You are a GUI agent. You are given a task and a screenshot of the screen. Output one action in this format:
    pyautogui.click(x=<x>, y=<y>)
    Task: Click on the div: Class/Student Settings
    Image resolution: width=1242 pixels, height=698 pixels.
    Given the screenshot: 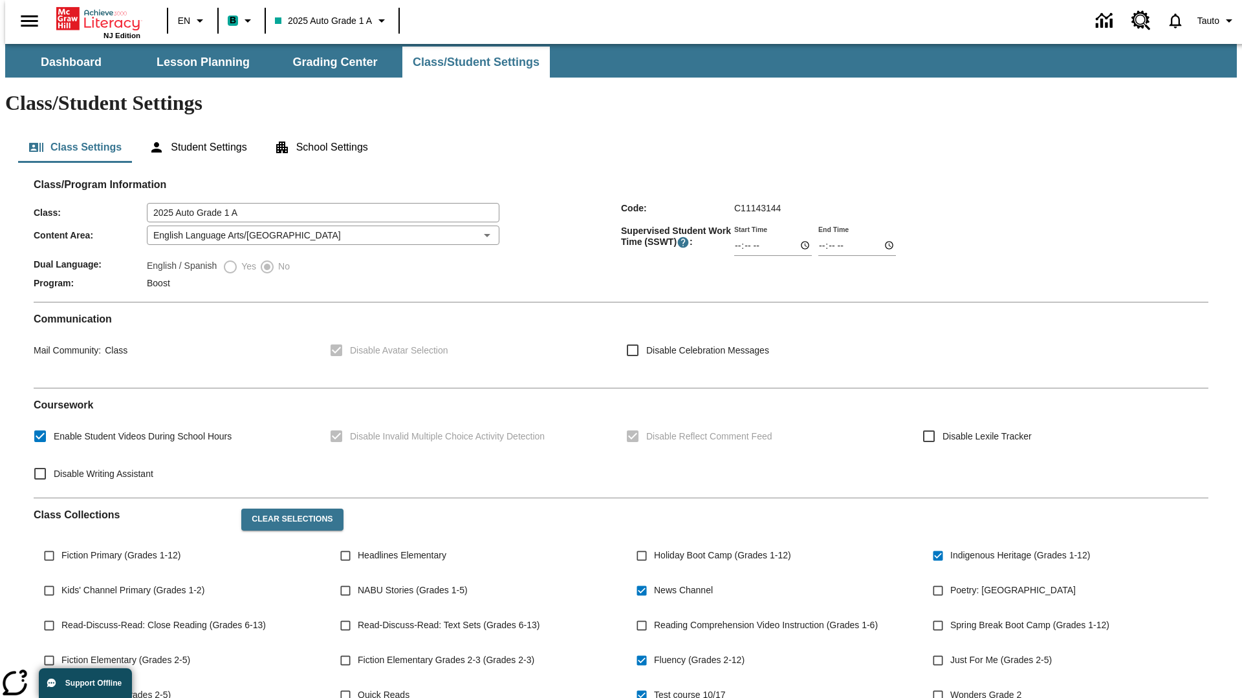 What is the action you would take?
    pyautogui.click(x=621, y=147)
    